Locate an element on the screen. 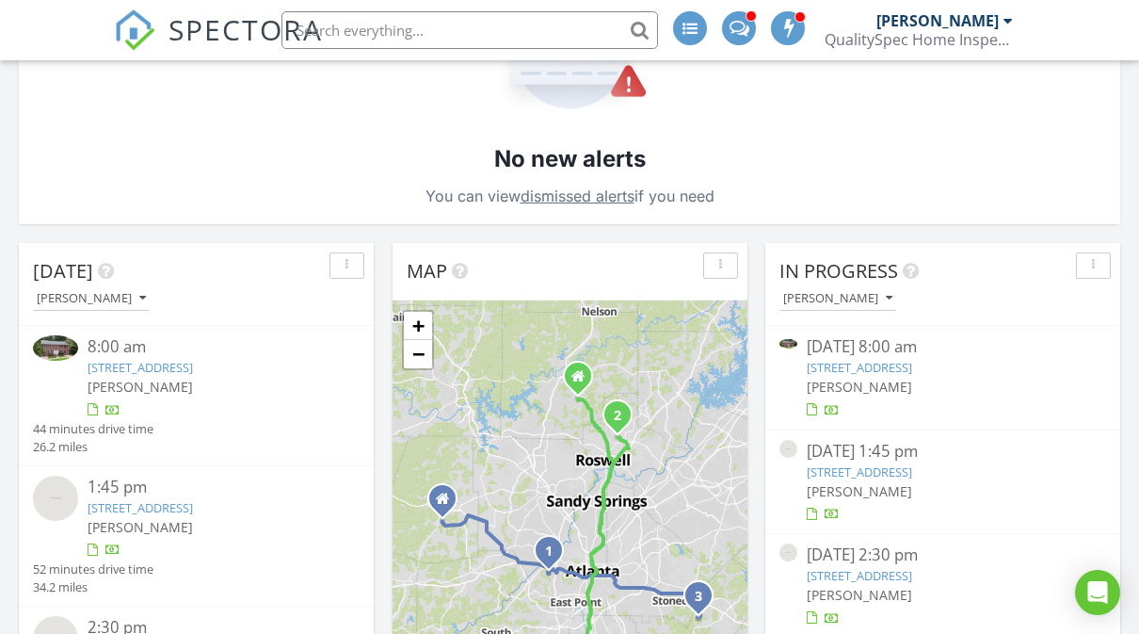 This screenshot has height=634, width=1139. a: Zoom in is located at coordinates (418, 326).